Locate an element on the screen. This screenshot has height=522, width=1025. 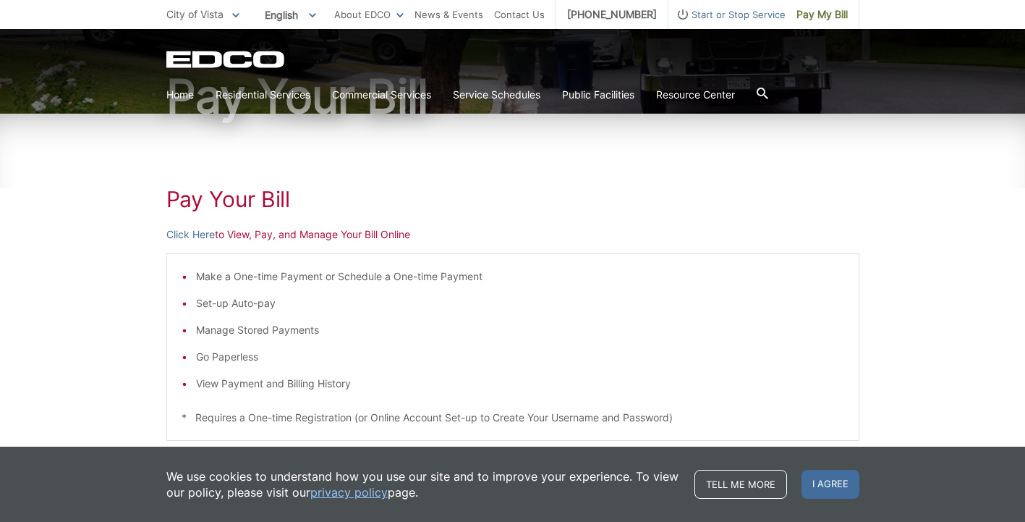
a: Public Facilities is located at coordinates (598, 95).